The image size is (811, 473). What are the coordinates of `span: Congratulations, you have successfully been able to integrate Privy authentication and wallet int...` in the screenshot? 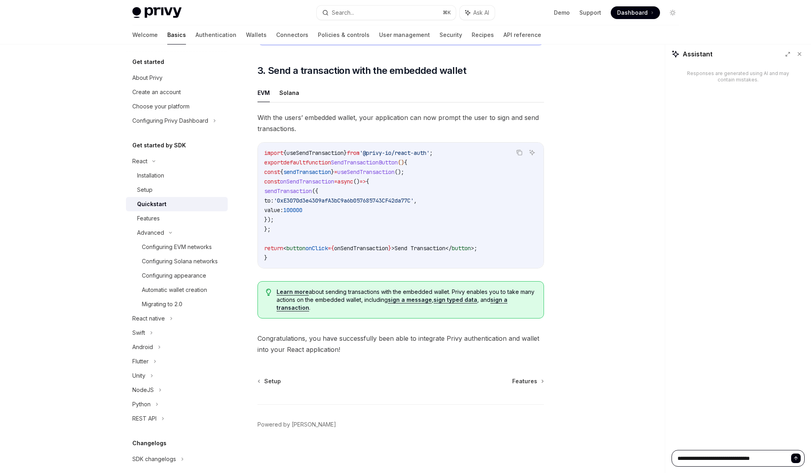 It's located at (400, 344).